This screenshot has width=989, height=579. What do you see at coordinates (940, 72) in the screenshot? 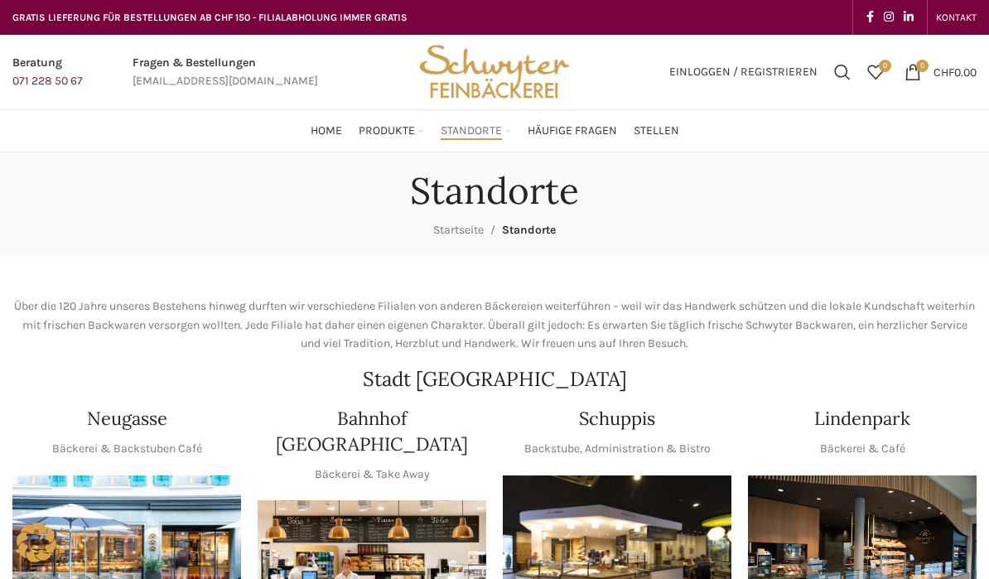
I see `a: 0 CHF0.00` at bounding box center [940, 72].